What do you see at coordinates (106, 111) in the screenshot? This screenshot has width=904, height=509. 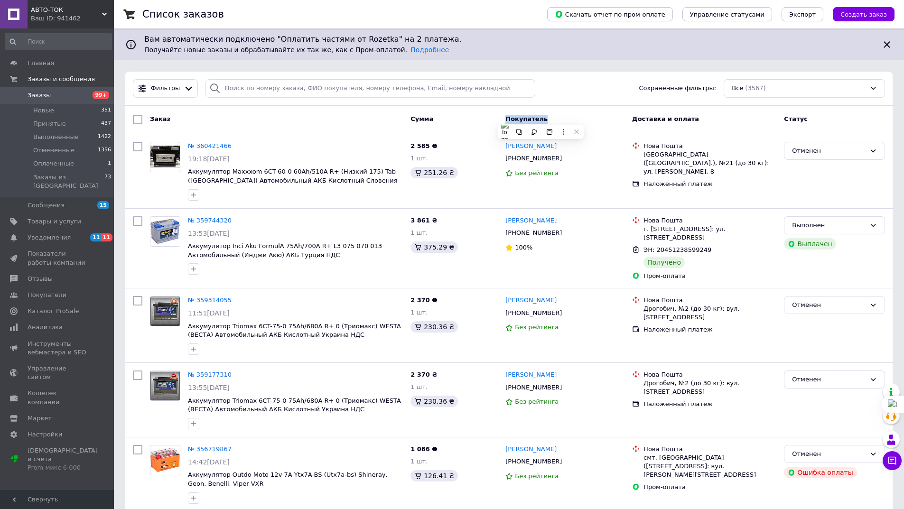 I see `span: 351` at bounding box center [106, 111].